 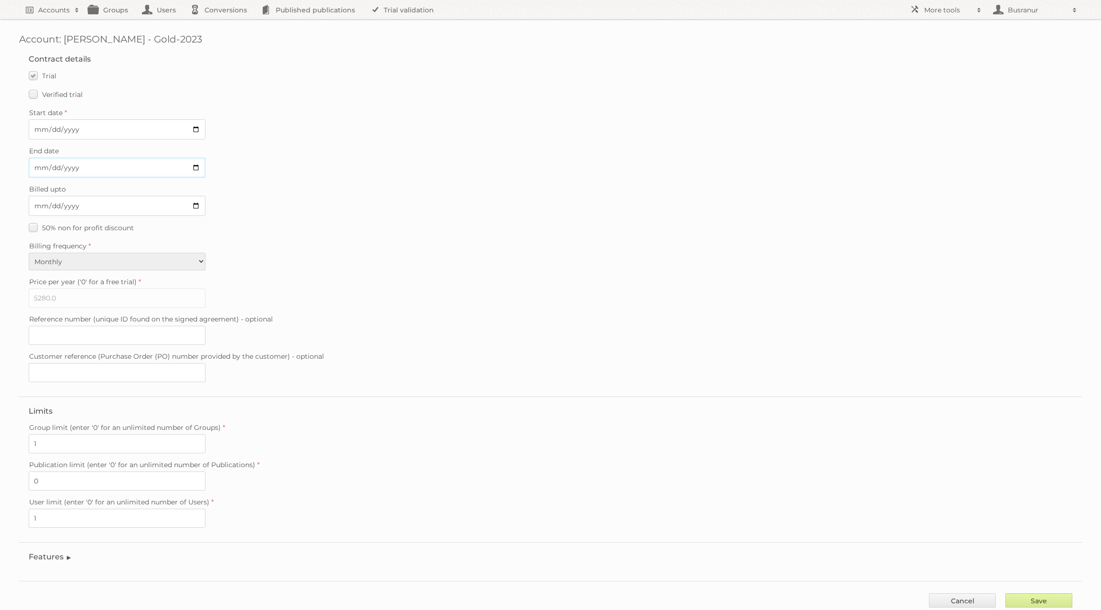 I want to click on a: Cancel, so click(x=962, y=600).